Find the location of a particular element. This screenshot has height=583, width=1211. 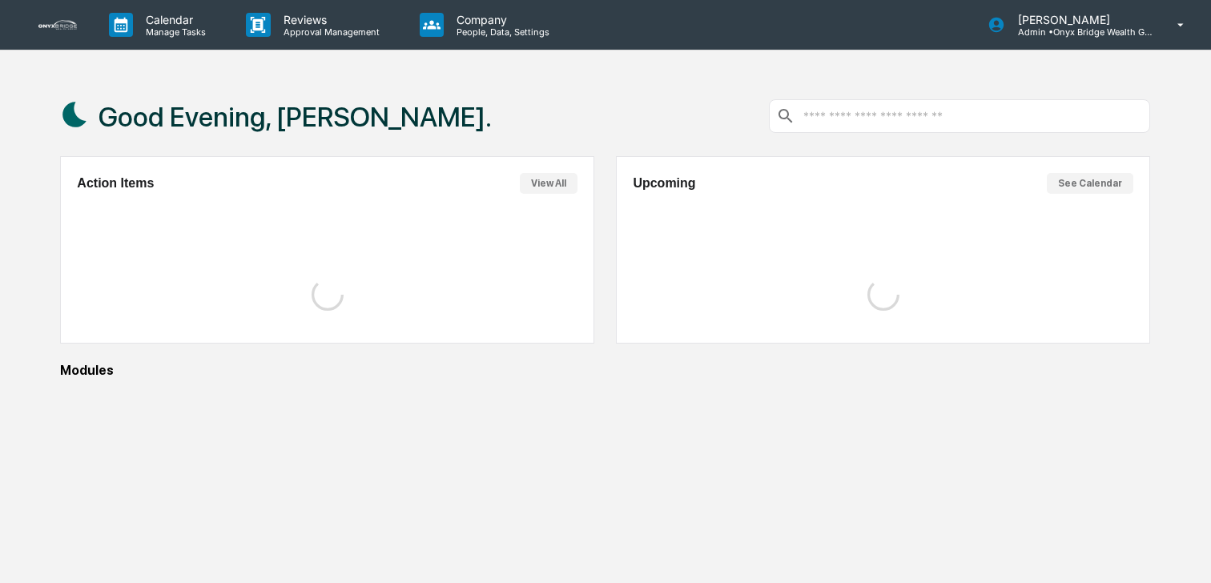

p: Company is located at coordinates (501, 19).